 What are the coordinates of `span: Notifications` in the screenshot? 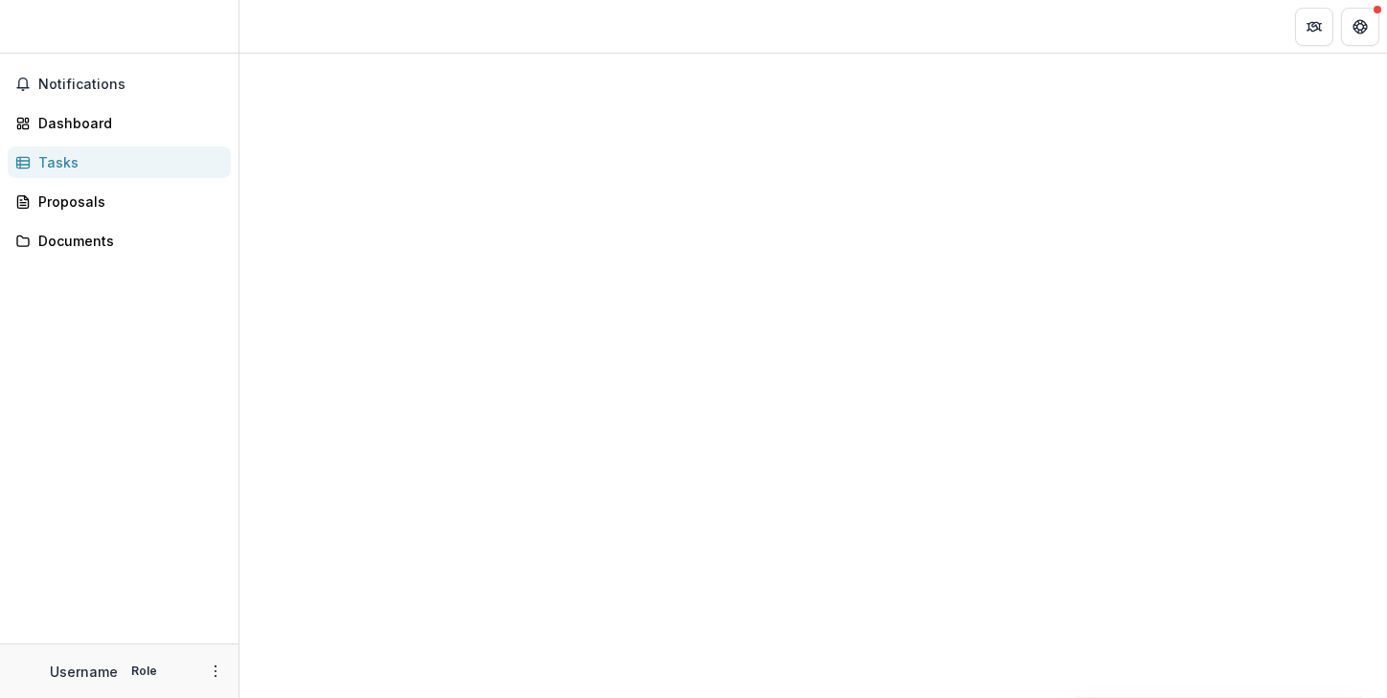 It's located at (130, 84).